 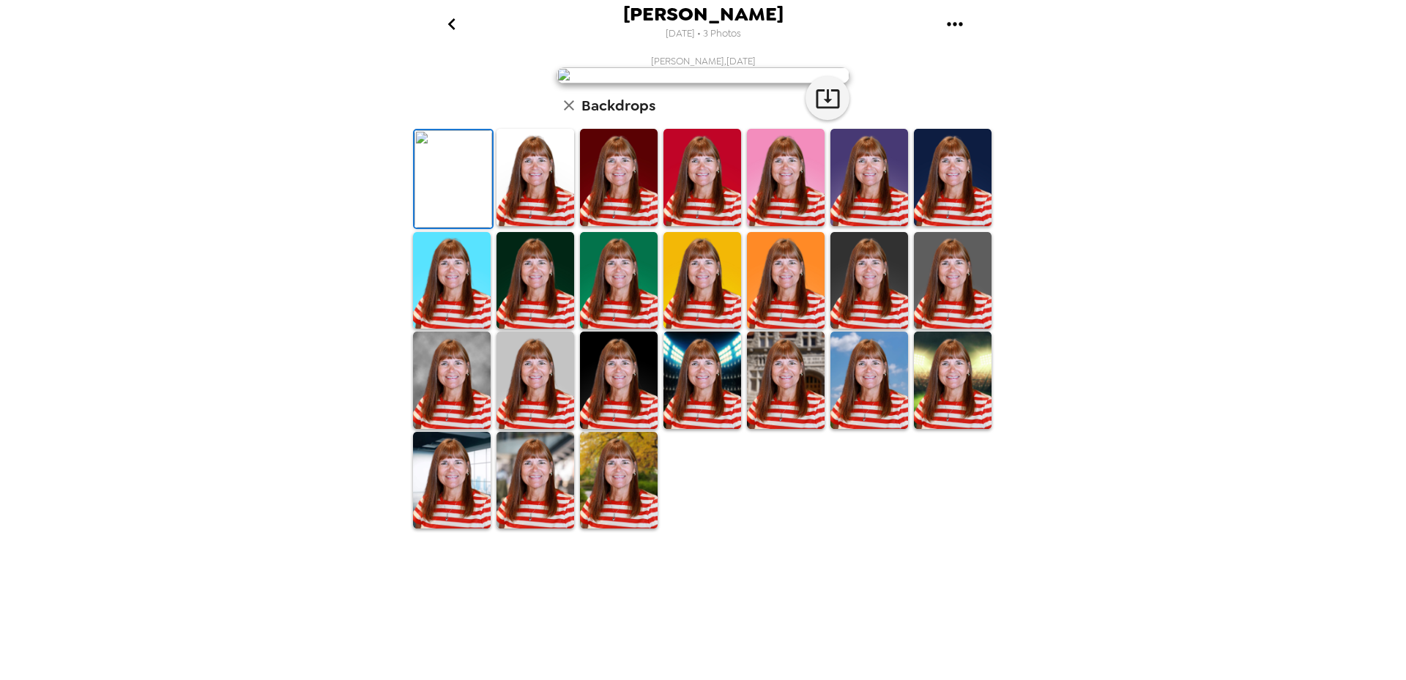 I want to click on h6: Backdrops, so click(x=618, y=105).